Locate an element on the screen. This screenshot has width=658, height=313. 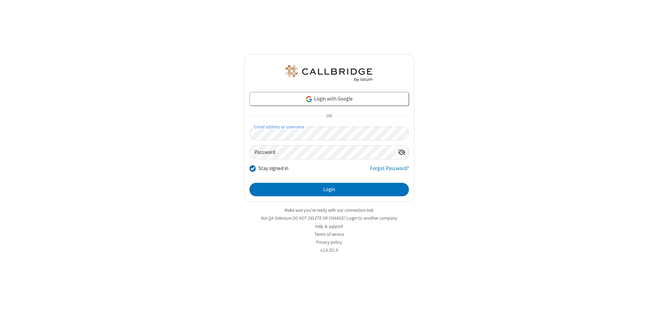
input: Password is located at coordinates (322, 152).